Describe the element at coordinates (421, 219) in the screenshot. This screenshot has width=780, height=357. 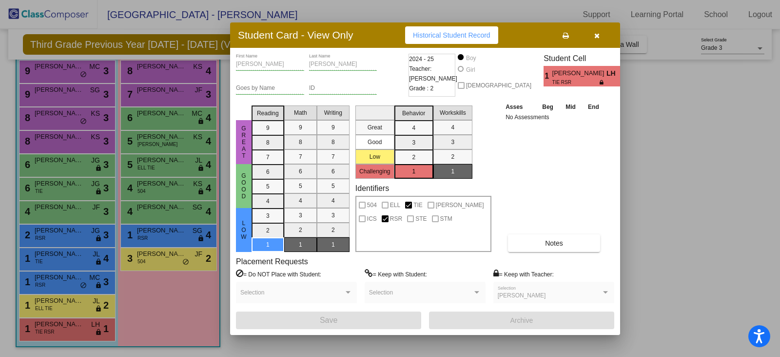
I see `span: STE` at that location.